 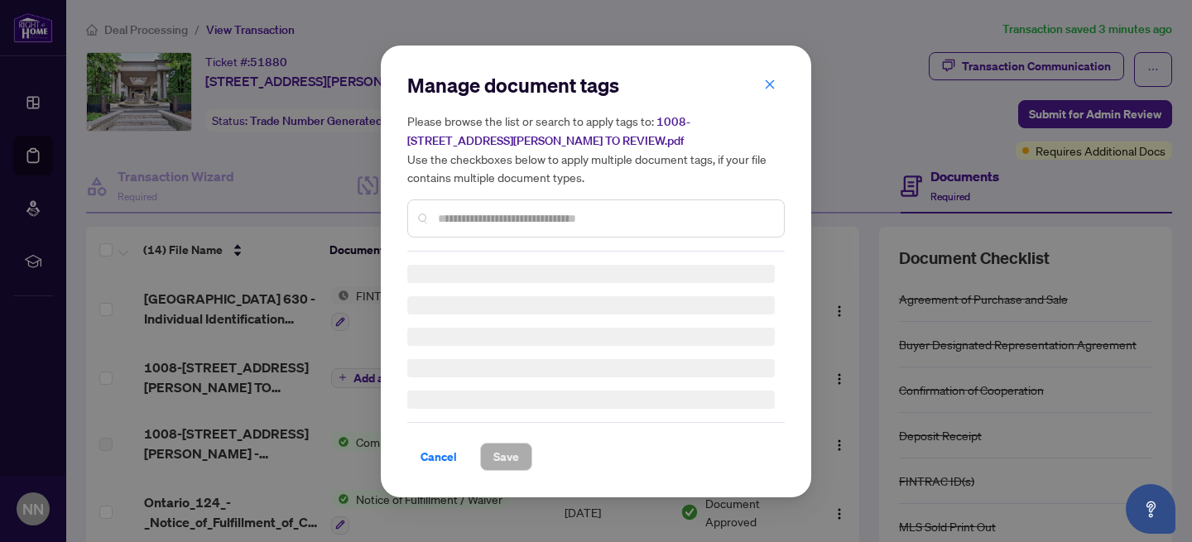 What do you see at coordinates (1150, 509) in the screenshot?
I see `button: Open asap` at bounding box center [1150, 509].